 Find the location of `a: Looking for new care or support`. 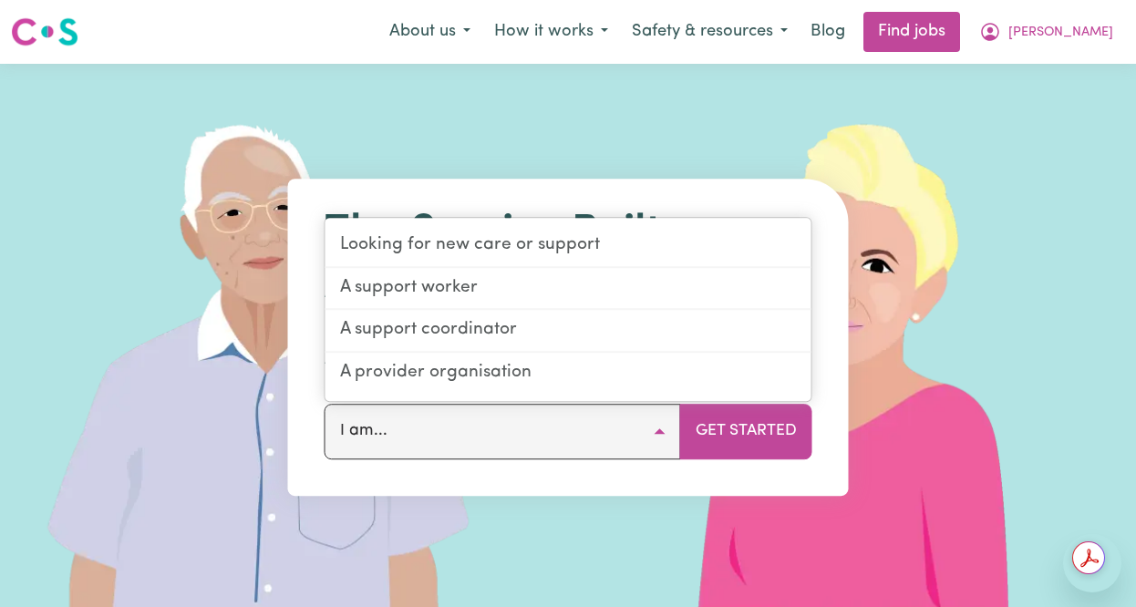

a: Looking for new care or support is located at coordinates (568, 247).